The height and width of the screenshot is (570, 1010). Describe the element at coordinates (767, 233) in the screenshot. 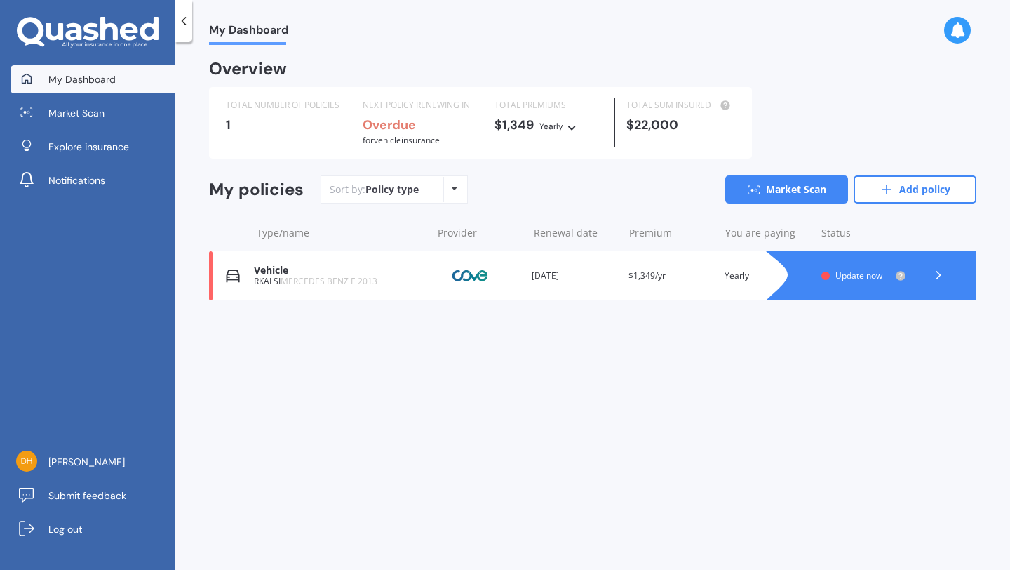

I see `div: You are paying` at that location.